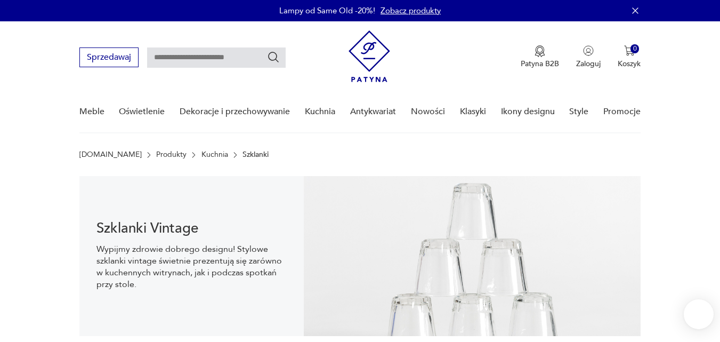  What do you see at coordinates (428, 111) in the screenshot?
I see `a: Nowości` at bounding box center [428, 111].